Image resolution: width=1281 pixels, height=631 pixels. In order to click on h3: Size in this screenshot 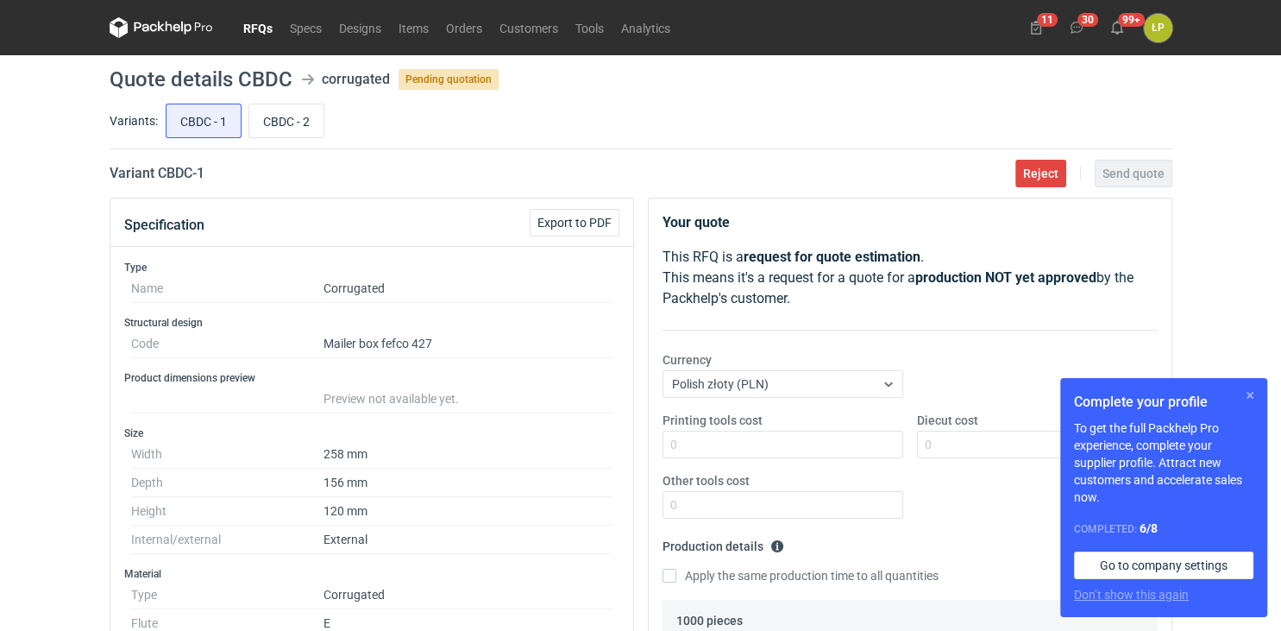, I will do `click(372, 433)`.